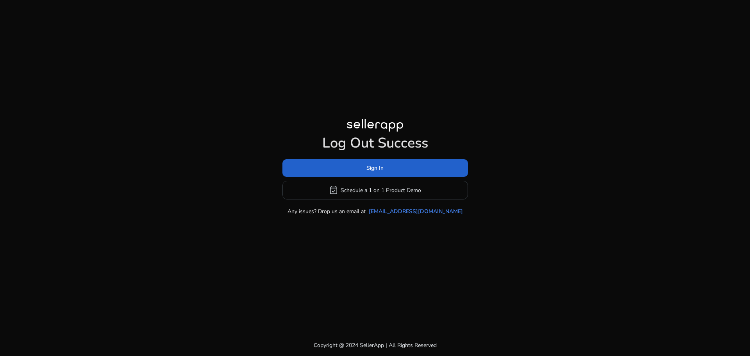 This screenshot has height=356, width=750. I want to click on p: Any issues? Drop us an email at, so click(327, 211).